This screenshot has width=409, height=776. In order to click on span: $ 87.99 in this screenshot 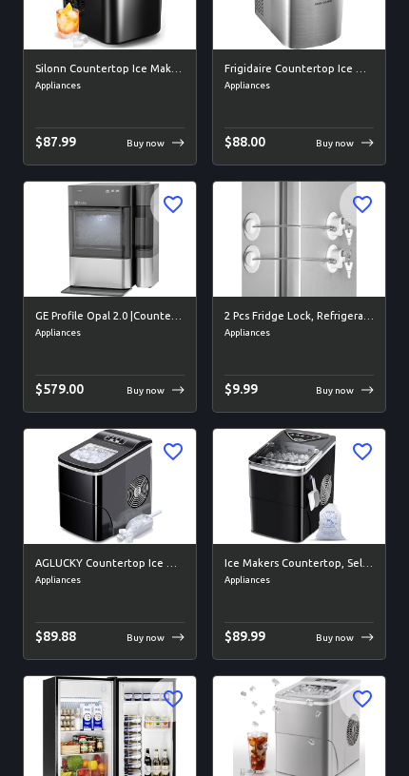, I will do `click(55, 142)`.